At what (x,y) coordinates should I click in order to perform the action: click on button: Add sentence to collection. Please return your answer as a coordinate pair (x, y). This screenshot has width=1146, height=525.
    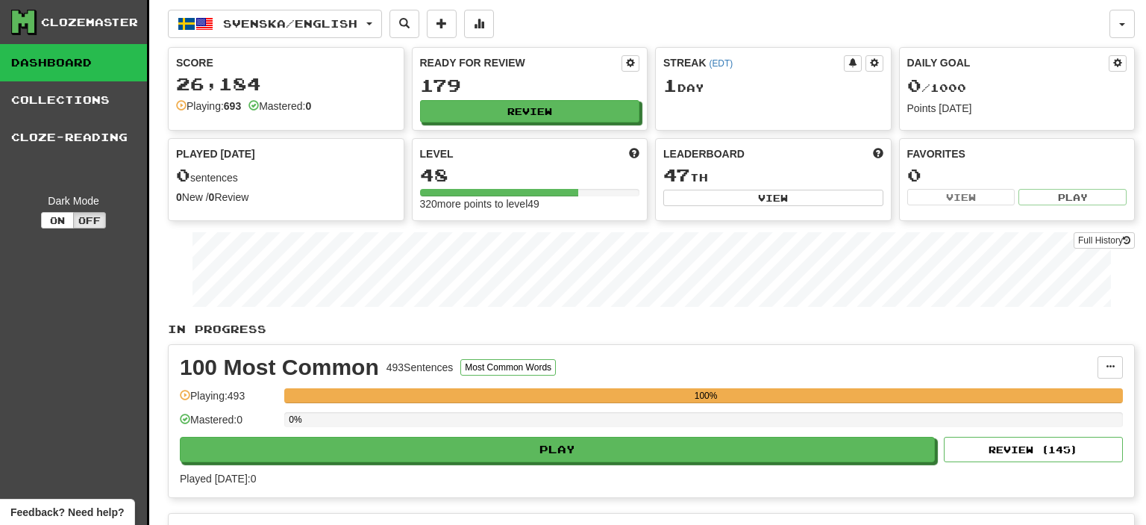
    Looking at the image, I should click on (442, 24).